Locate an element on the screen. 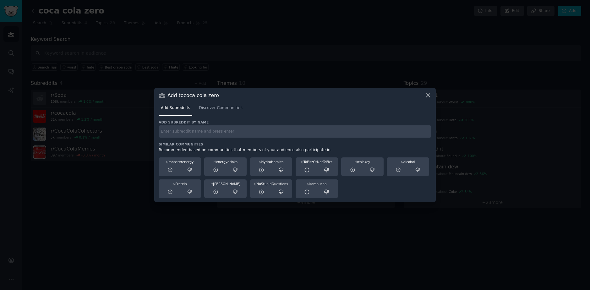 The image size is (590, 290). a: Add Subreddits is located at coordinates (175, 109).